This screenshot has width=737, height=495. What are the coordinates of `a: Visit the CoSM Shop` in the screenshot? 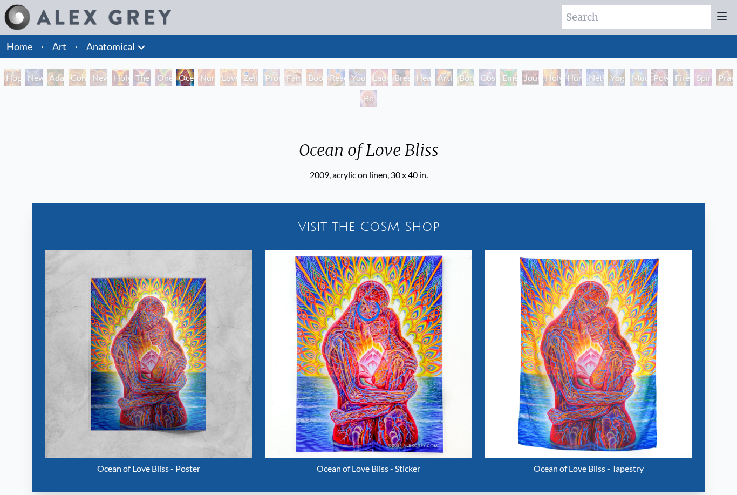 It's located at (368, 227).